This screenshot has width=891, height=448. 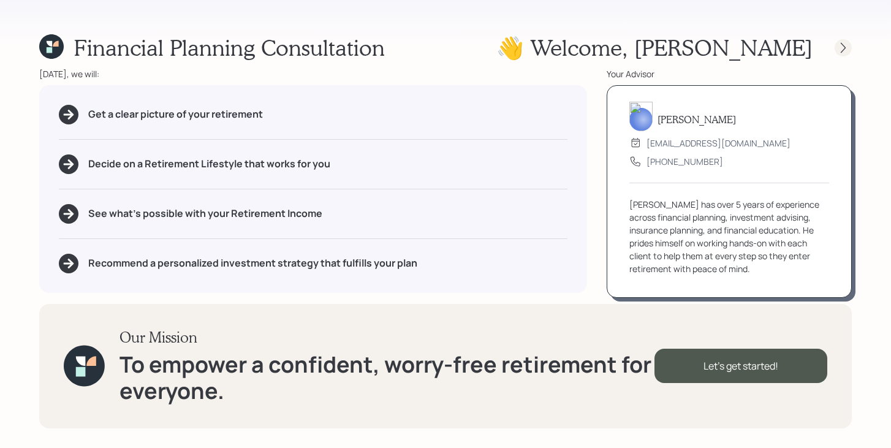 I want to click on h5: Recommend a personalized investment strategy that fulfills your plan, so click(x=252, y=263).